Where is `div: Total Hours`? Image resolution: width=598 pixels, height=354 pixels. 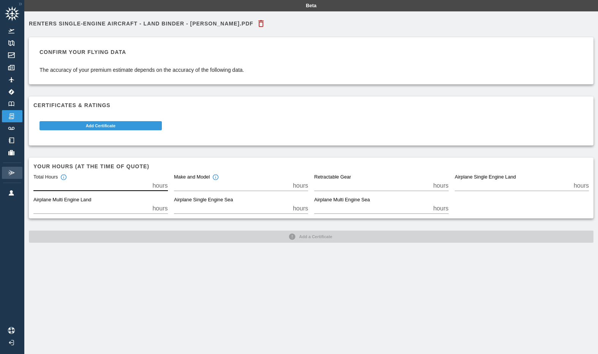 div: Total Hours is located at coordinates (50, 177).